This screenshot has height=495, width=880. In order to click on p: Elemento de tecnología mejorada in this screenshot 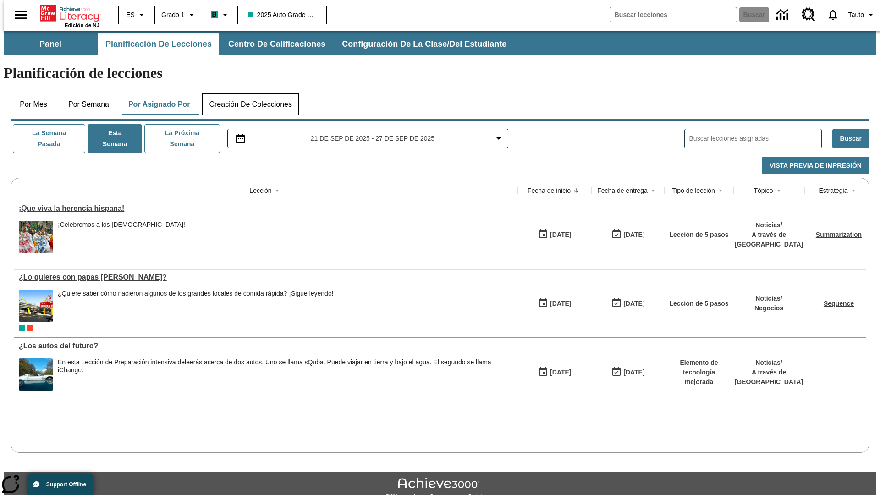, I will do `click(699, 372)`.